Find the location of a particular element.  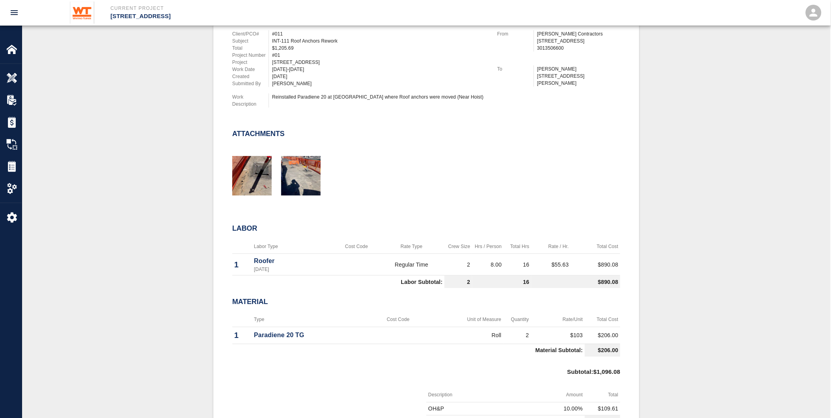

td: Material Subtotal: is located at coordinates (409, 350).